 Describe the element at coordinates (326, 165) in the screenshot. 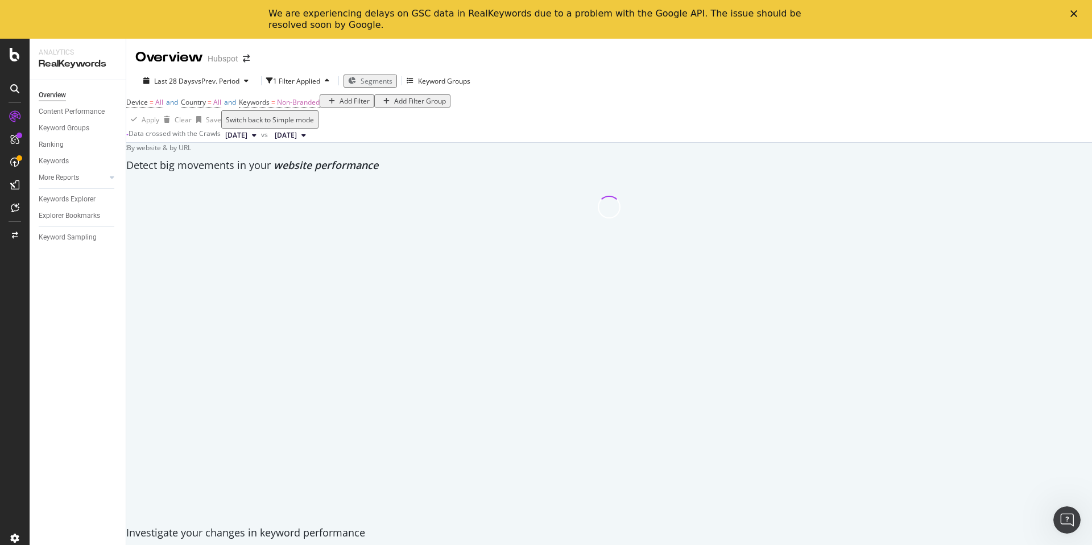

I see `span: website performance` at that location.